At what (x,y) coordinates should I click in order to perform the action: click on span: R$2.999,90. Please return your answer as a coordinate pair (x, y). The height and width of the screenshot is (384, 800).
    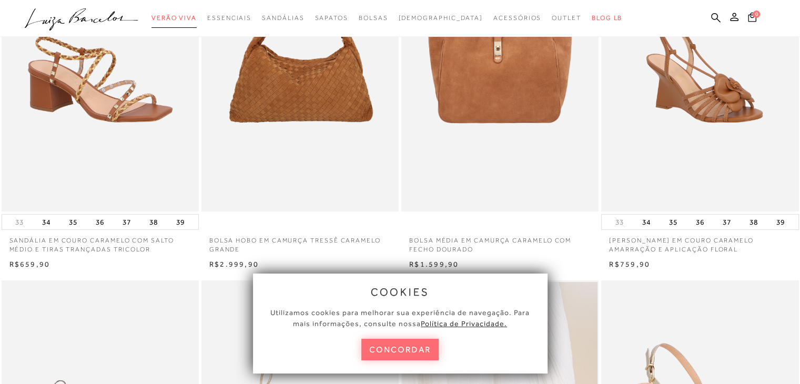
    Looking at the image, I should click on (234, 264).